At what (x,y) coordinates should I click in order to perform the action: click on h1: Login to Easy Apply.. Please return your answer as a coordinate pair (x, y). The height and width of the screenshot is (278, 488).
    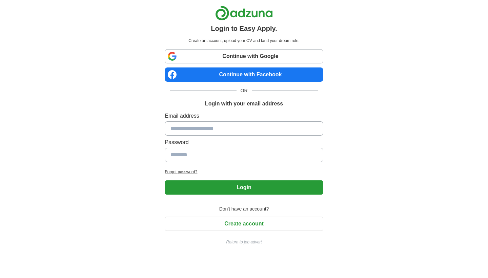
    Looking at the image, I should click on (244, 28).